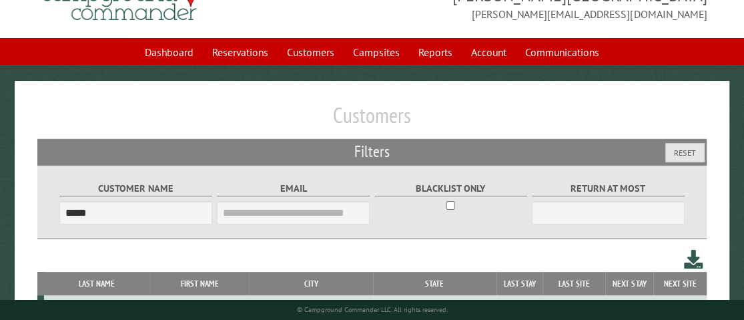 This screenshot has height=320, width=744. I want to click on img: tab_keywords_by_traffic_grey.svg, so click(138, 83).